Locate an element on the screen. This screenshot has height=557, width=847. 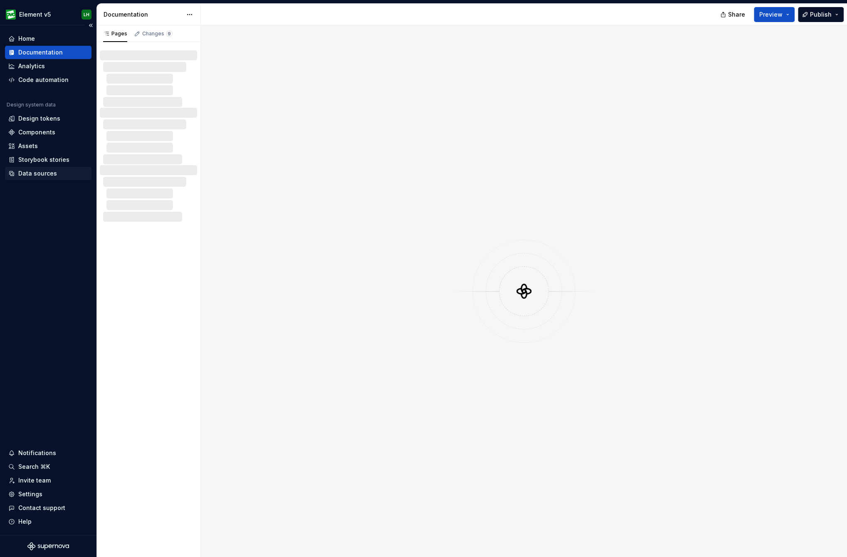
div: Search ⌘K is located at coordinates (34, 467).